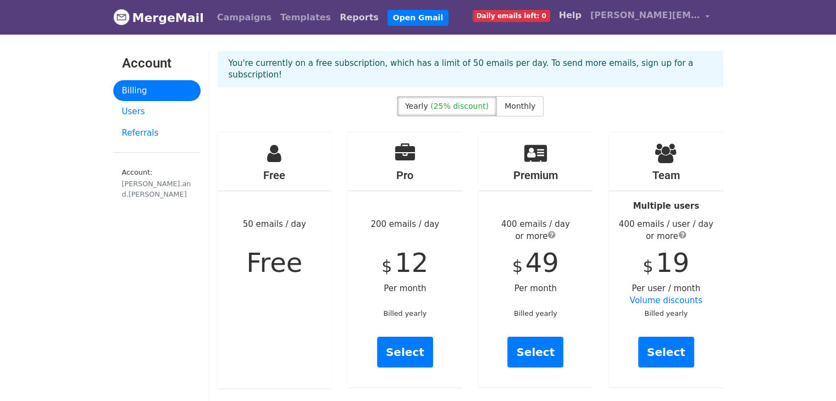 The image size is (836, 401). I want to click on img: MergeMail logo, so click(122, 17).